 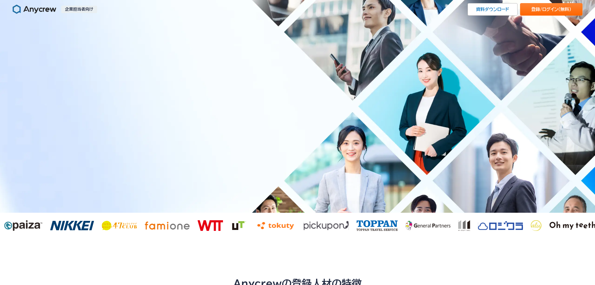 I want to click on img: ロジクラ, so click(x=464, y=225).